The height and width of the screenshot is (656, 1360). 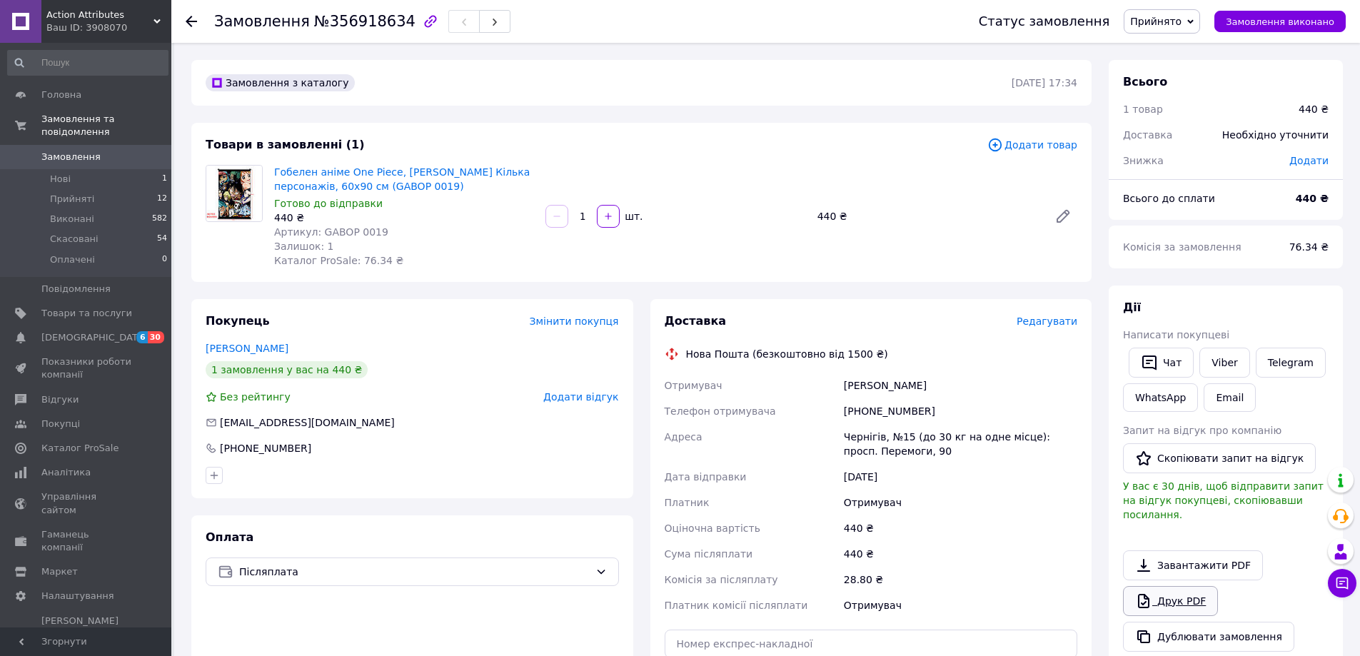 I want to click on button: Email, so click(x=1230, y=398).